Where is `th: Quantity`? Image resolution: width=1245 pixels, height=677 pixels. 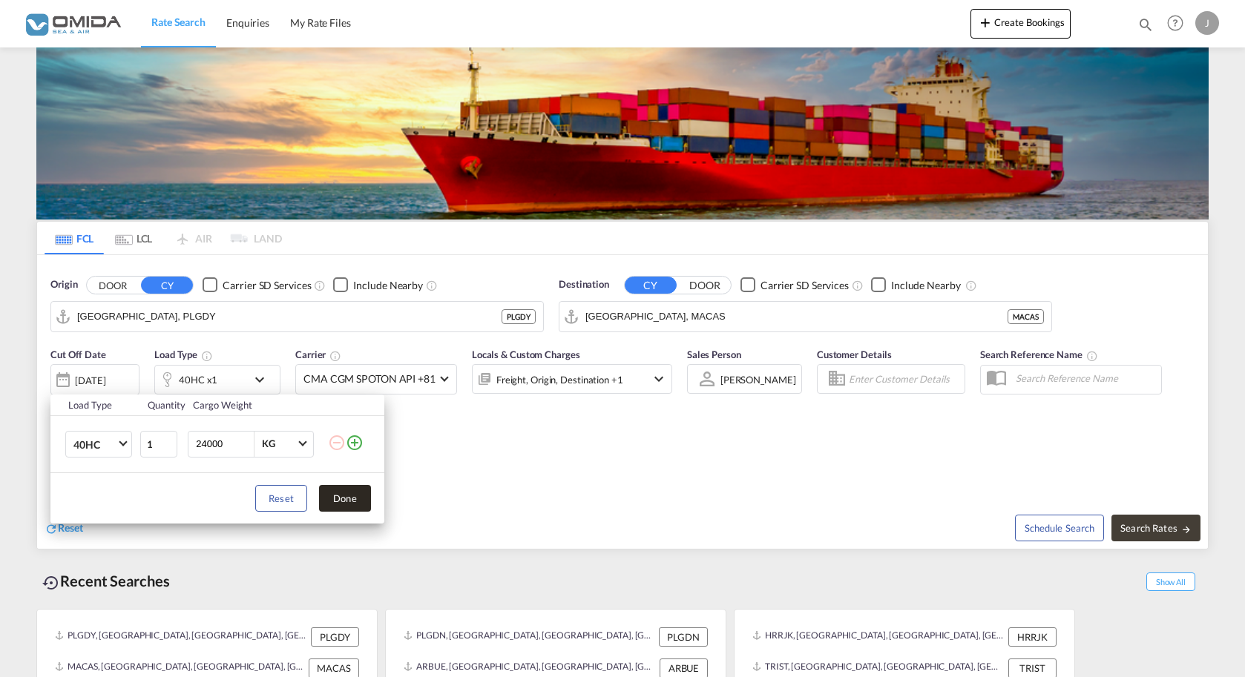
th: Quantity is located at coordinates (162, 405).